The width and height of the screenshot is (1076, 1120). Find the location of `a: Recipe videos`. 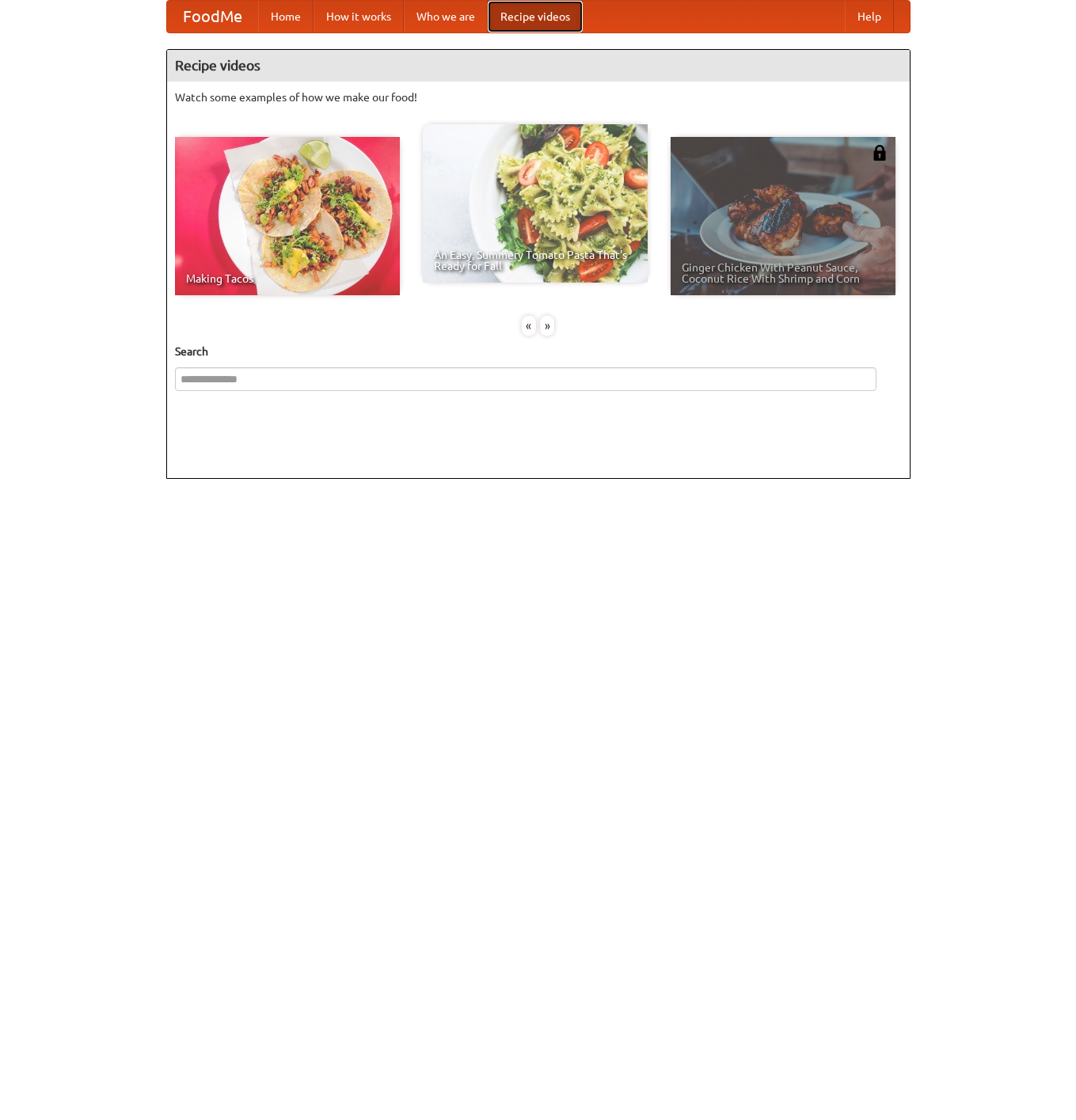

a: Recipe videos is located at coordinates (536, 17).